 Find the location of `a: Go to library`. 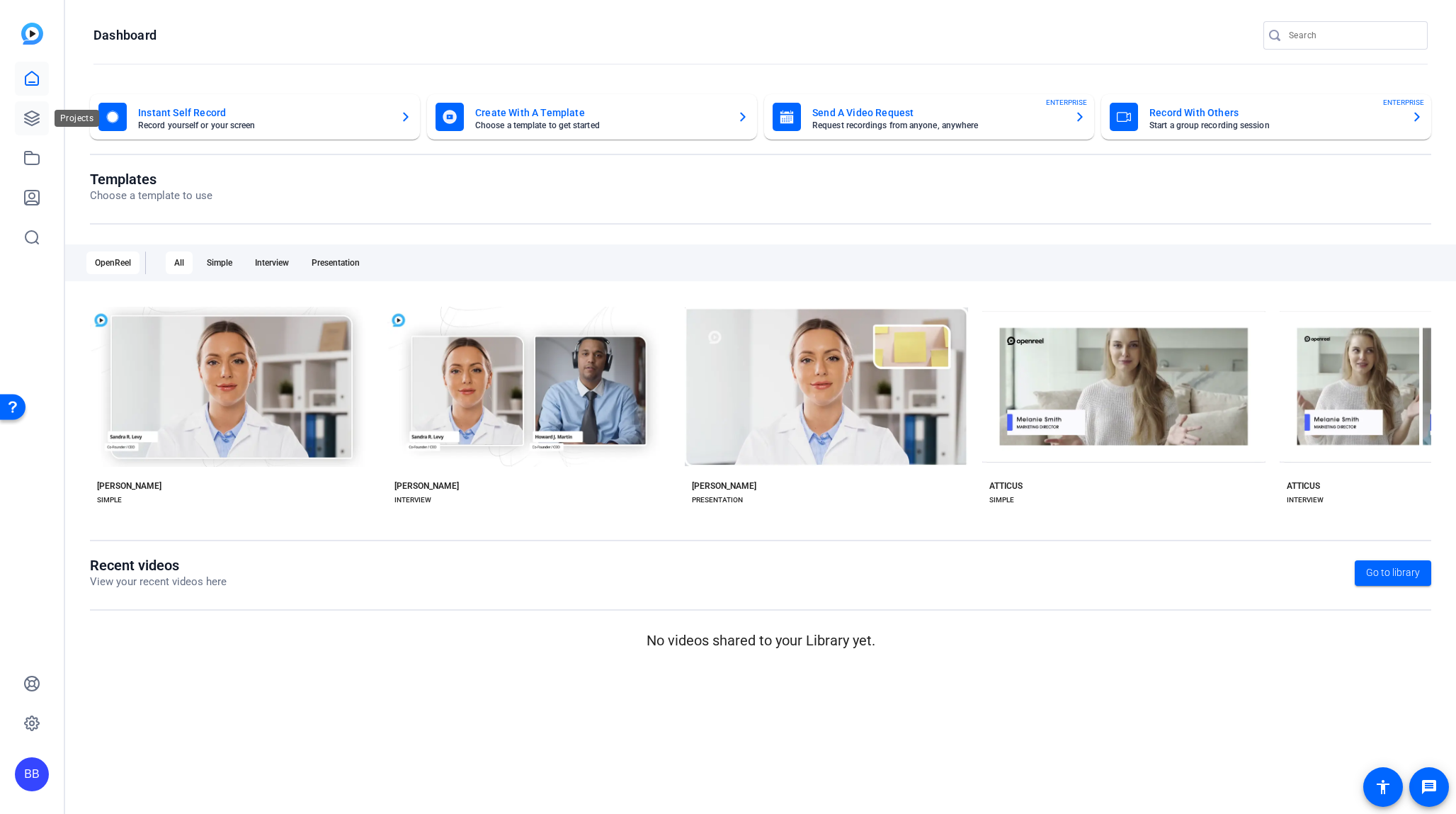

a: Go to library is located at coordinates (1393, 574).